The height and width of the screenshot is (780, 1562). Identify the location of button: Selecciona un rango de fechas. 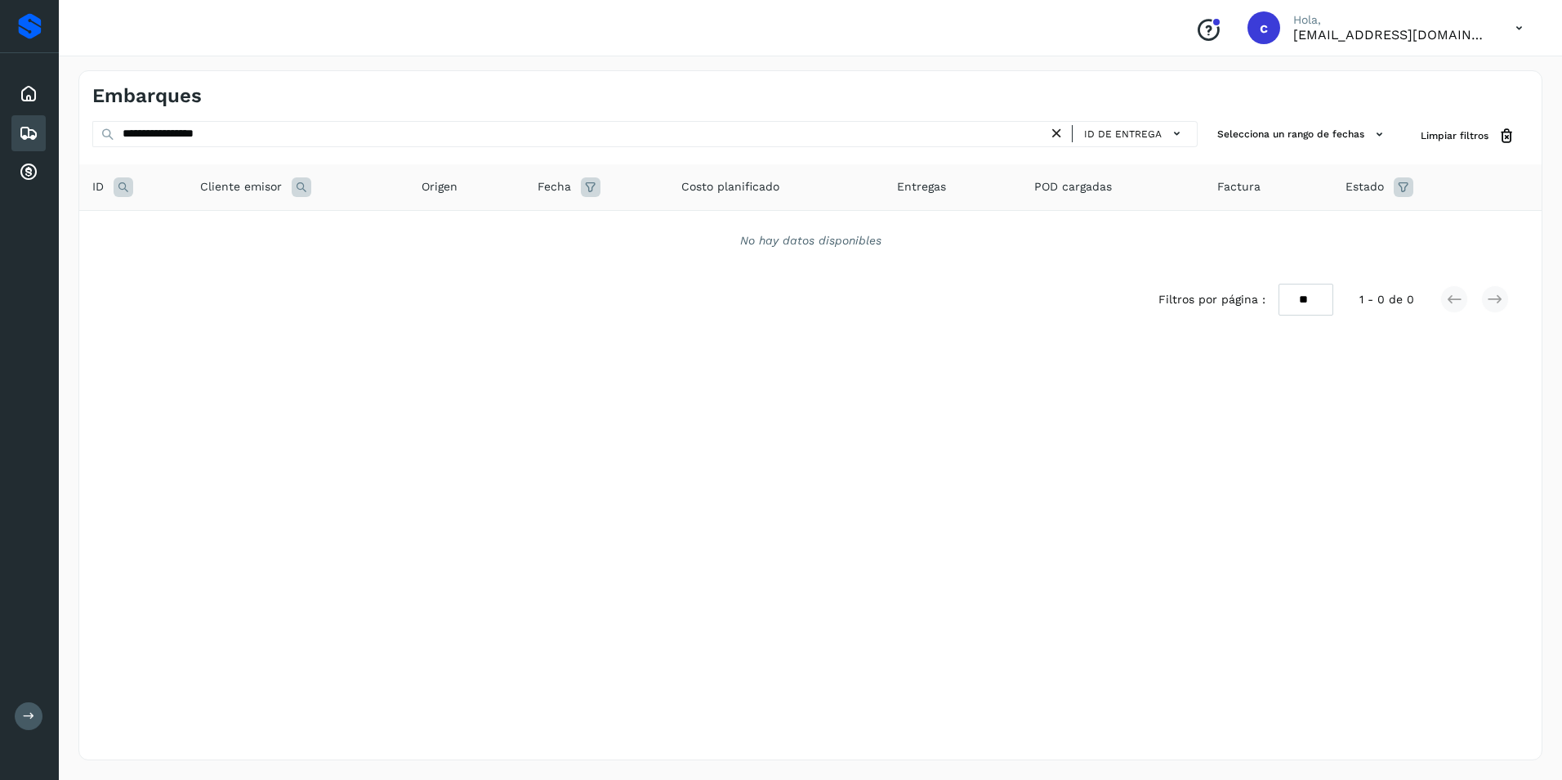
(1303, 134).